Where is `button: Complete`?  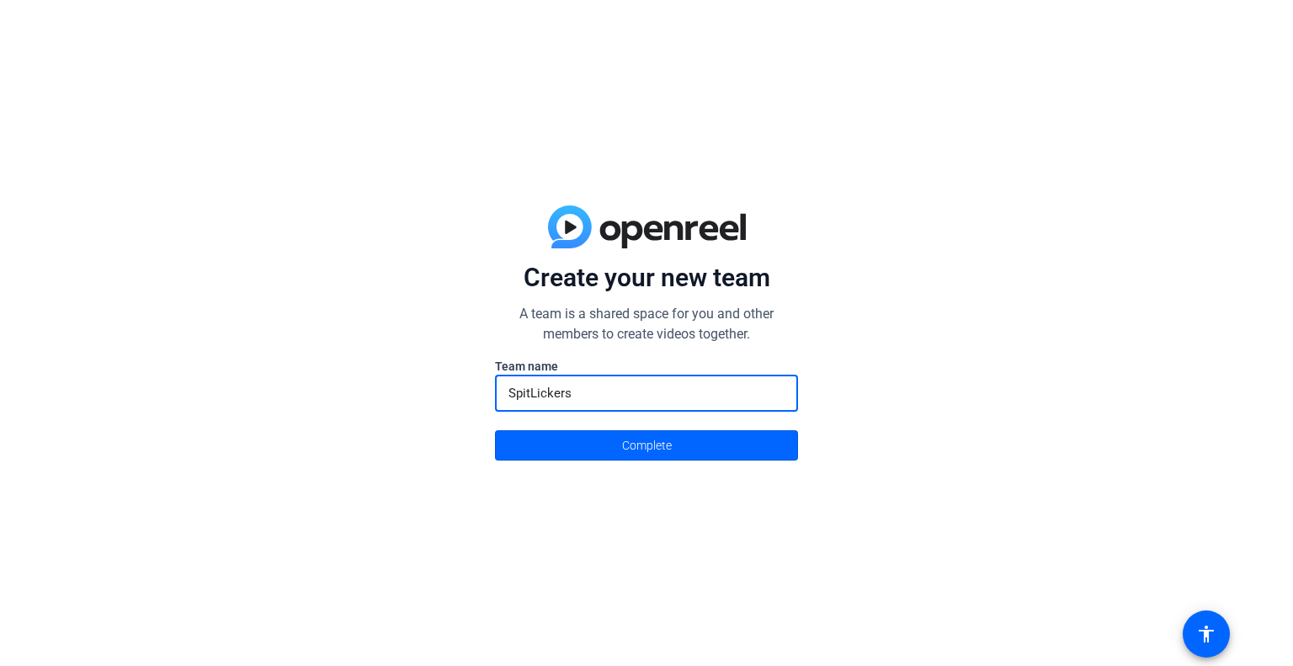
button: Complete is located at coordinates (647, 445).